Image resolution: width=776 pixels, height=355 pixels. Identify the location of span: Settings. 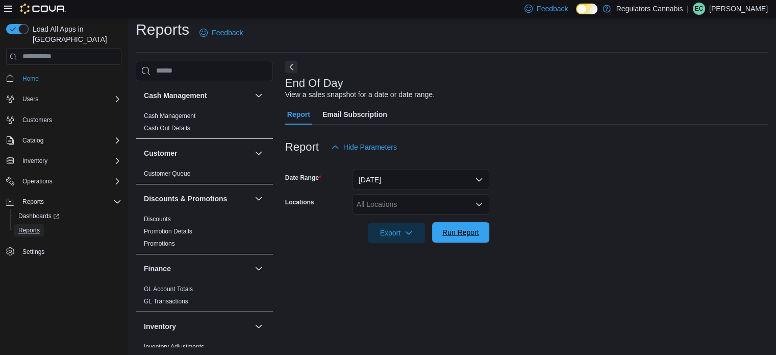
(33, 252).